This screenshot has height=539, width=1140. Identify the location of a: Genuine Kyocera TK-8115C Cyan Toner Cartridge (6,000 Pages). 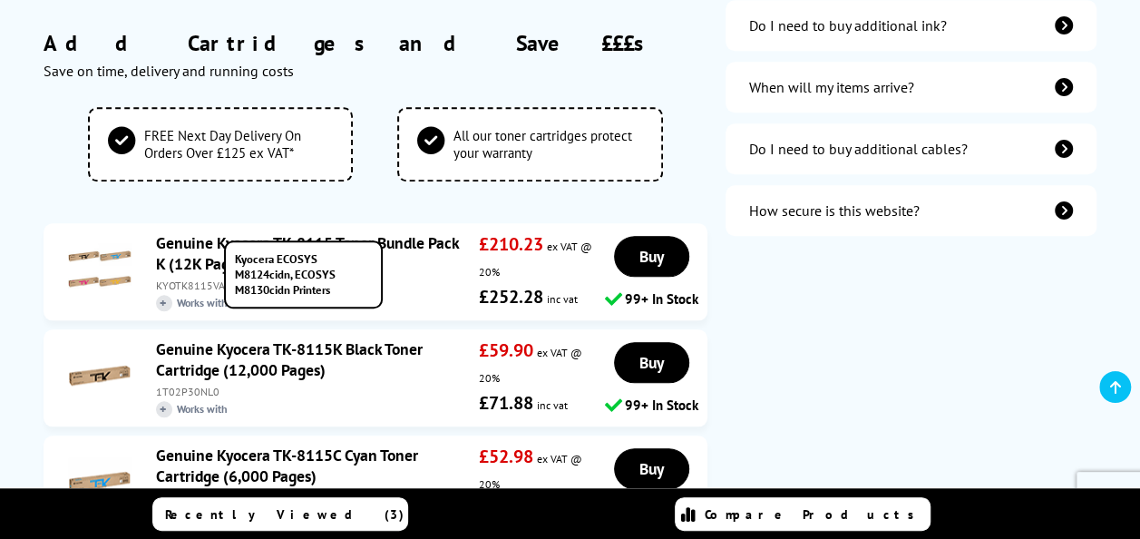
(287, 465).